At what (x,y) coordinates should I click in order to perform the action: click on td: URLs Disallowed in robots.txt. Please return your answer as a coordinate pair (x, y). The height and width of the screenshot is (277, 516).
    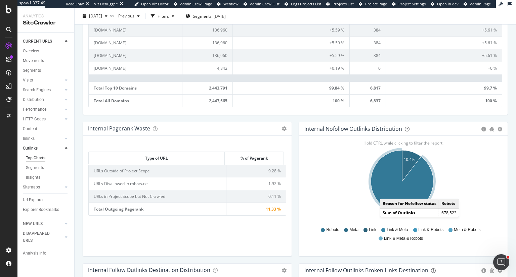
    Looking at the image, I should click on (158, 184).